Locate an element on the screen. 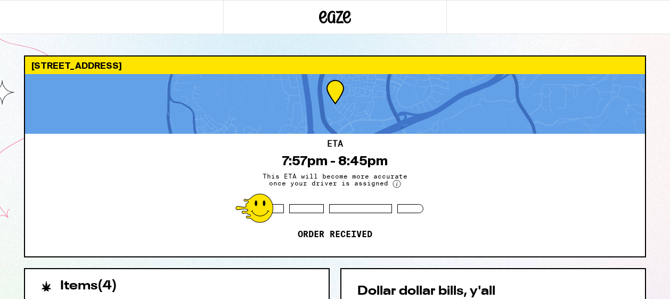  h2: Dollar dollar bills, y'all is located at coordinates (493, 291).